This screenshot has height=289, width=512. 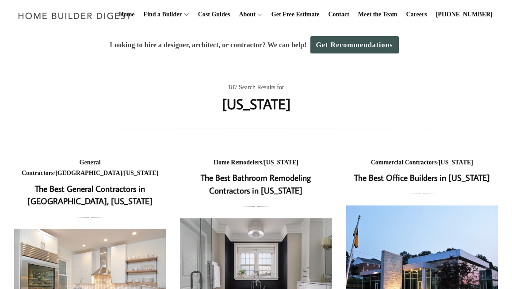 I want to click on a: Home Remodelers, so click(x=238, y=162).